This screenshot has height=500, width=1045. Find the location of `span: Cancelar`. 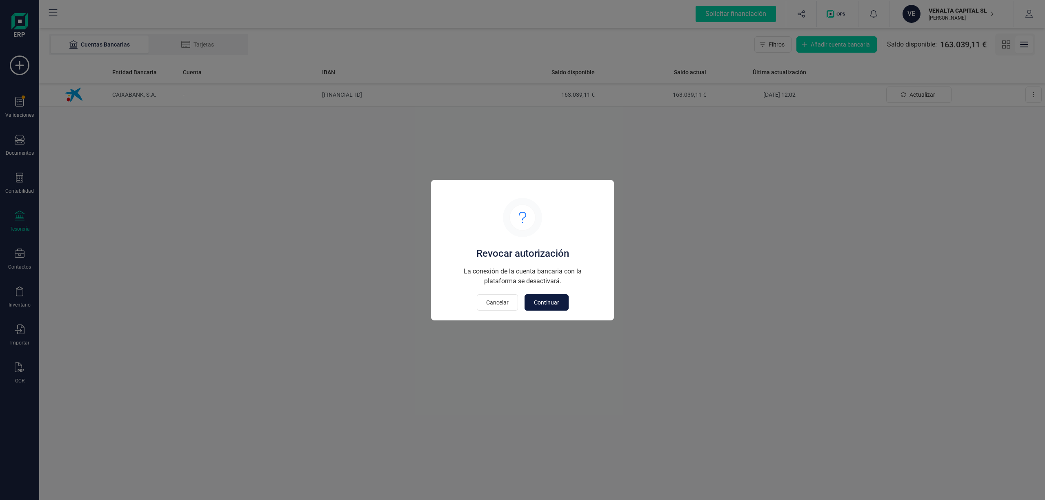

span: Cancelar is located at coordinates (497, 303).